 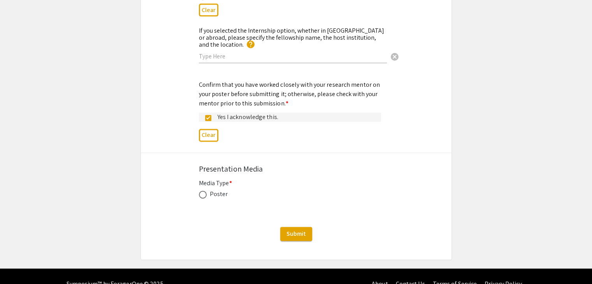 What do you see at coordinates (219, 194) in the screenshot?
I see `div: Poster` at bounding box center [219, 194].